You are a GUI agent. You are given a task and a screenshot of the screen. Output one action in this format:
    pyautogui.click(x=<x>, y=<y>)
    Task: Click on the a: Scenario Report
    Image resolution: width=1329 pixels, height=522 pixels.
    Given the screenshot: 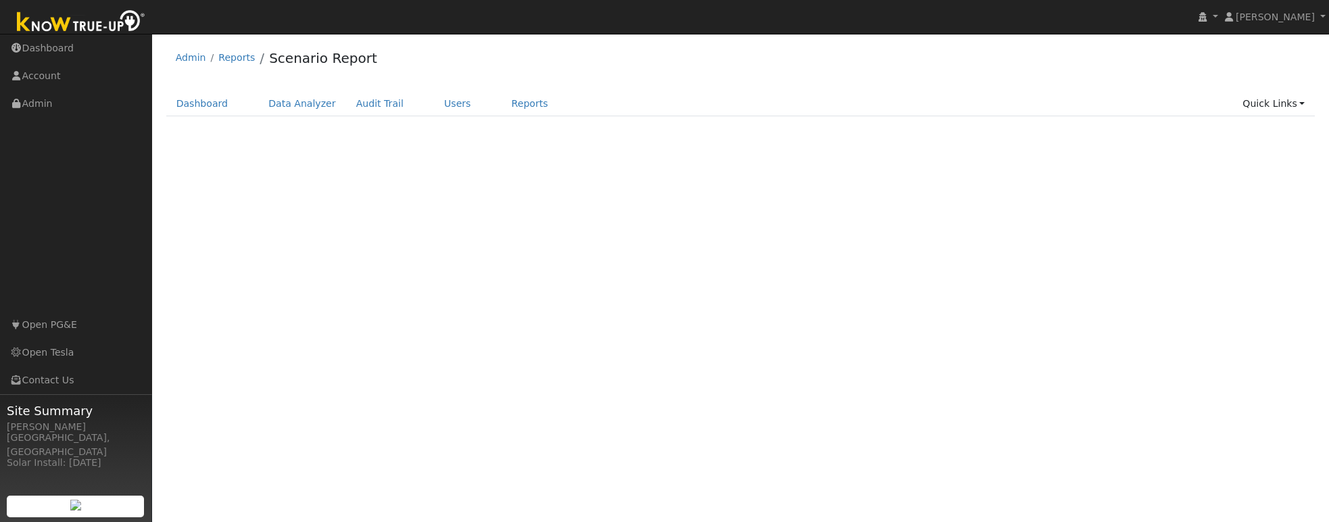 What is the action you would take?
    pyautogui.click(x=323, y=58)
    